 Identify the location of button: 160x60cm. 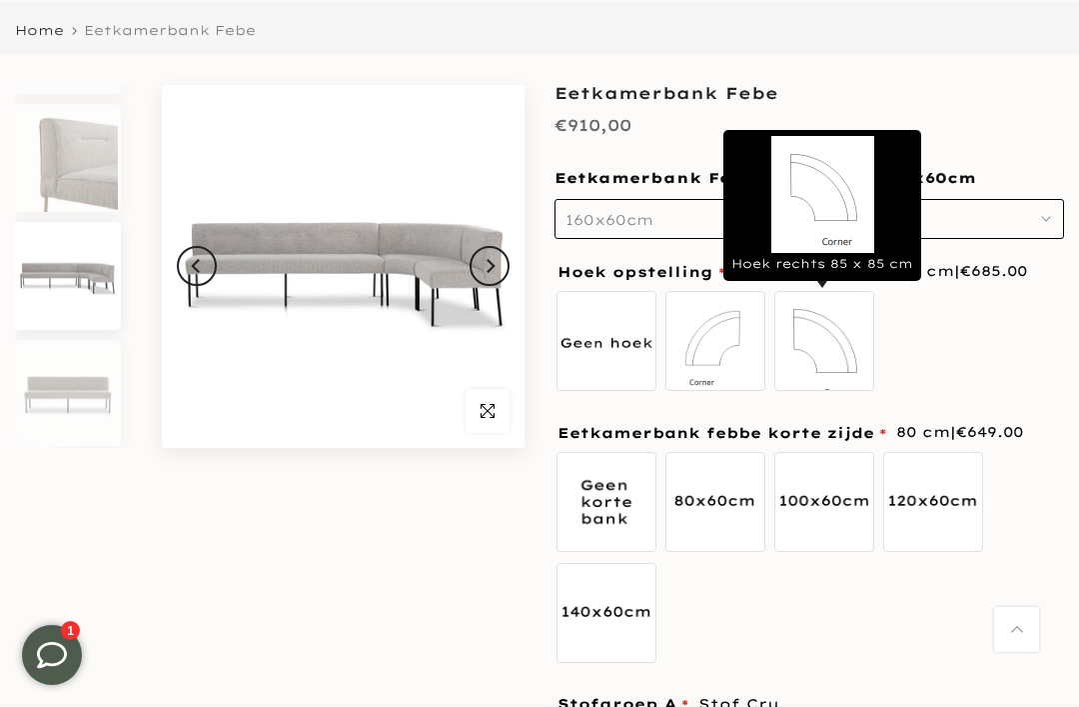
(809, 219).